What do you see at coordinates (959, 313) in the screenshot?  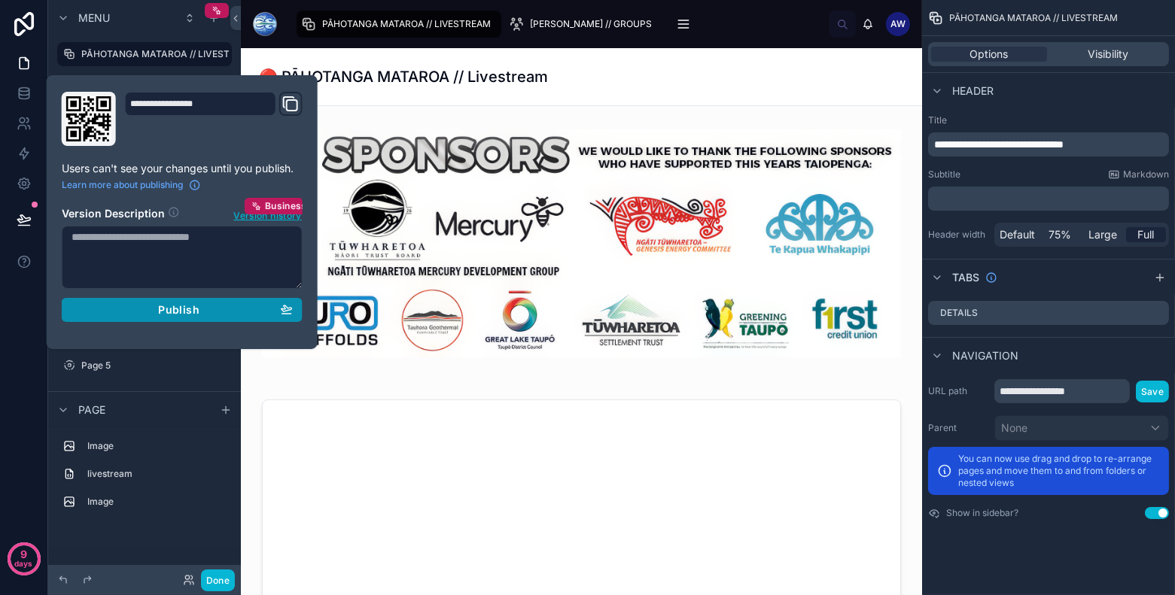 I see `label: Details` at bounding box center [959, 313].